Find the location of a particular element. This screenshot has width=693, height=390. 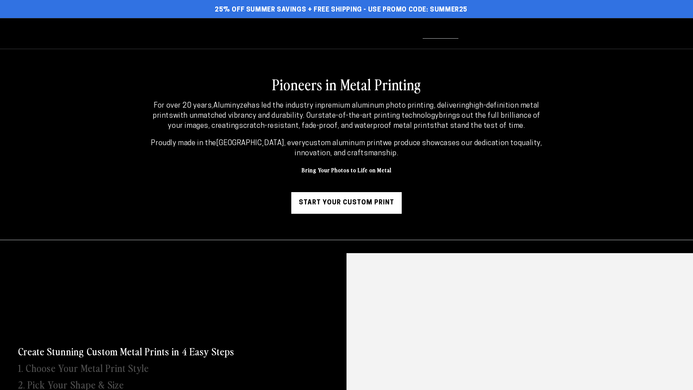

span: 25% off Summer Savings + Free Shipping - Use Promo Code: SUMMER25 is located at coordinates (341, 10).